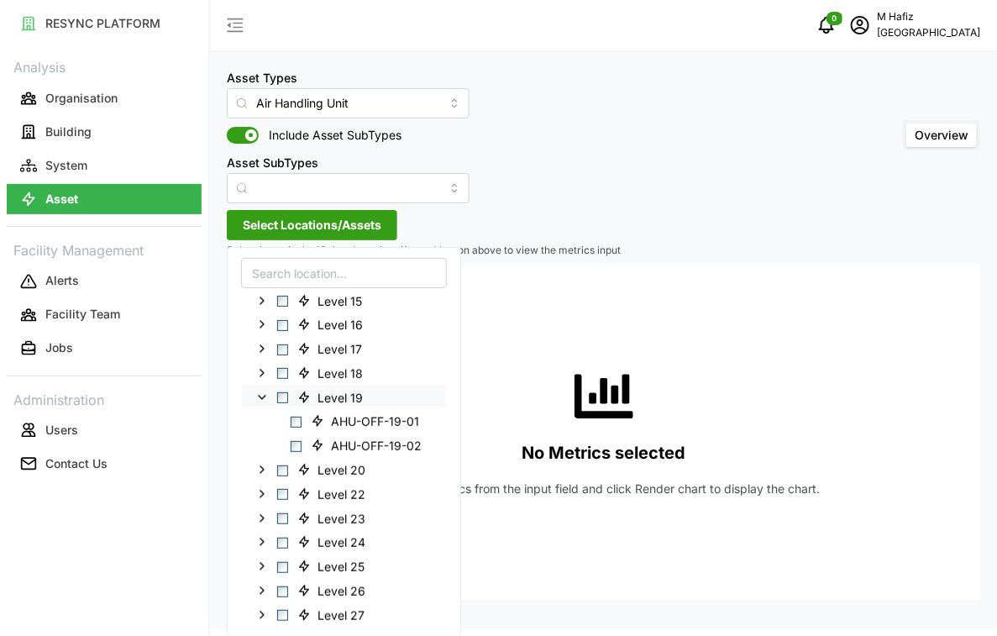 The height and width of the screenshot is (636, 997). I want to click on span: Overview, so click(941, 134).